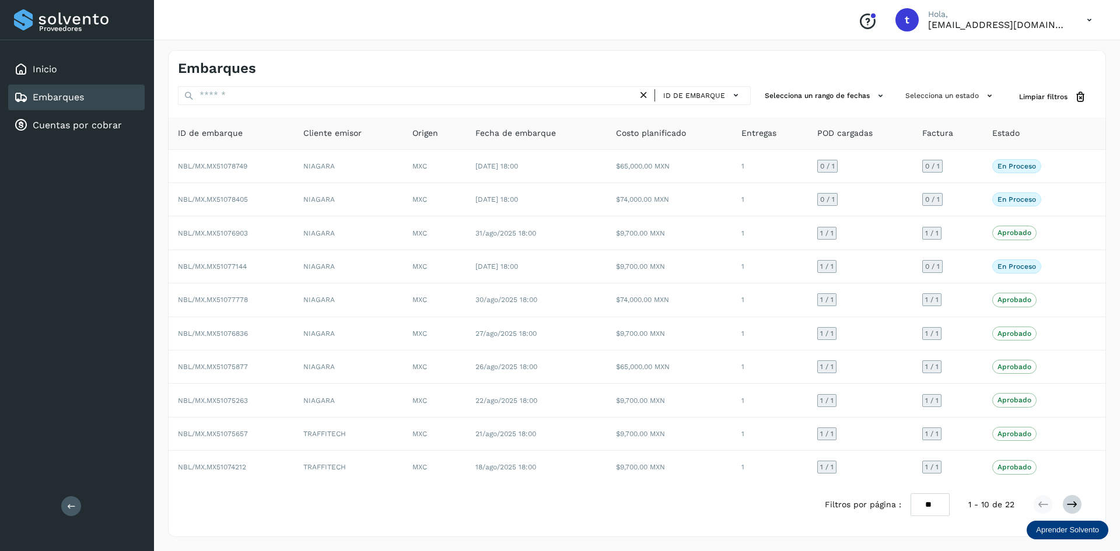 The width and height of the screenshot is (1120, 551). I want to click on span: NBL/MX.MX51077144, so click(212, 267).